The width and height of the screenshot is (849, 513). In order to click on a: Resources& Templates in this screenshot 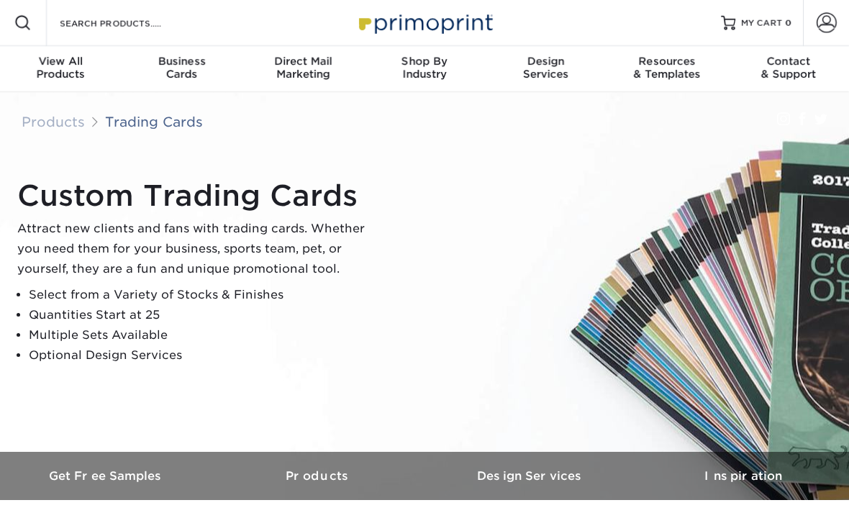, I will do `click(667, 69)`.